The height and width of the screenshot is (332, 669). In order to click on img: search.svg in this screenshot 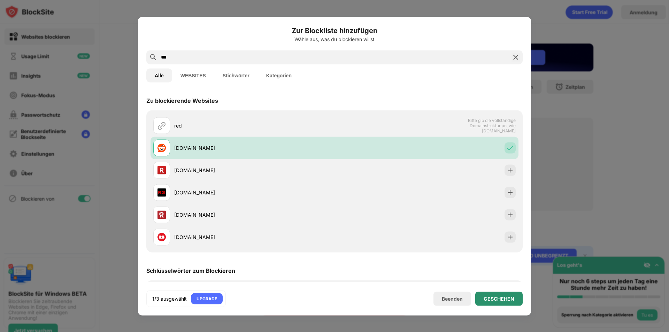, I will do `click(153, 57)`.